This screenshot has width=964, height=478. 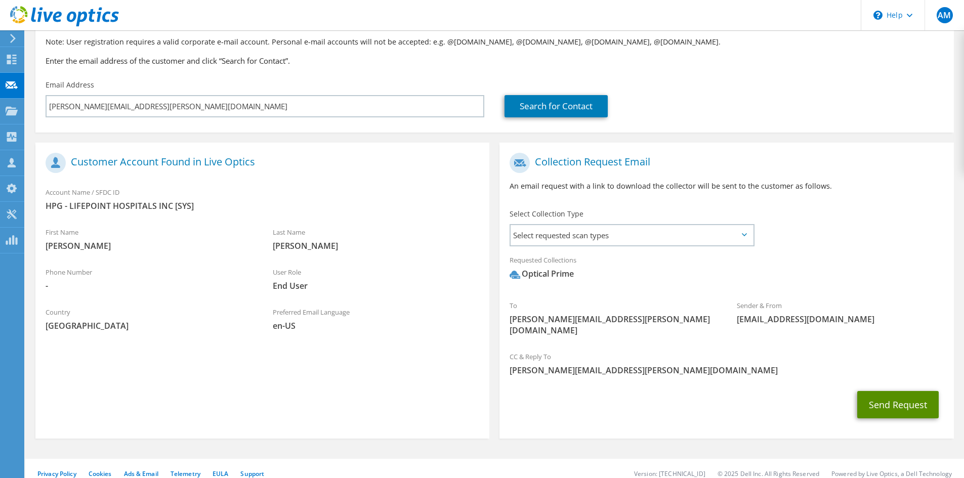 I want to click on a: EULA, so click(x=220, y=474).